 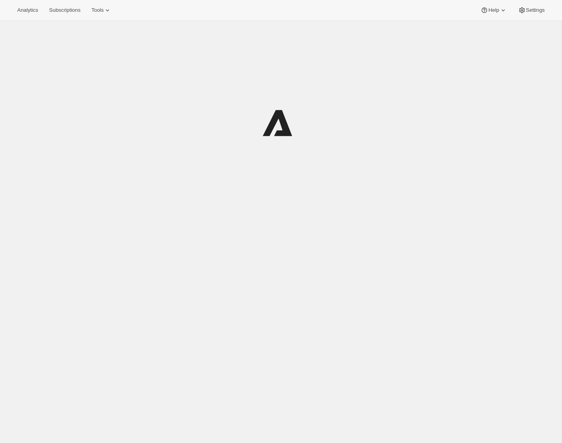 What do you see at coordinates (101, 10) in the screenshot?
I see `button: Tools` at bounding box center [101, 10].